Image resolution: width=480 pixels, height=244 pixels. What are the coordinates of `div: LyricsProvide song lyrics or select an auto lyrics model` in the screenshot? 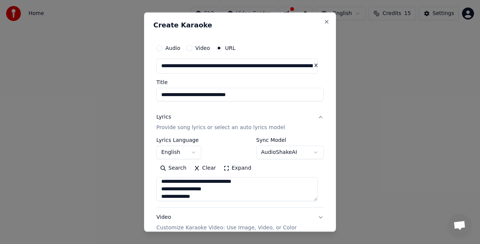 It's located at (240, 172).